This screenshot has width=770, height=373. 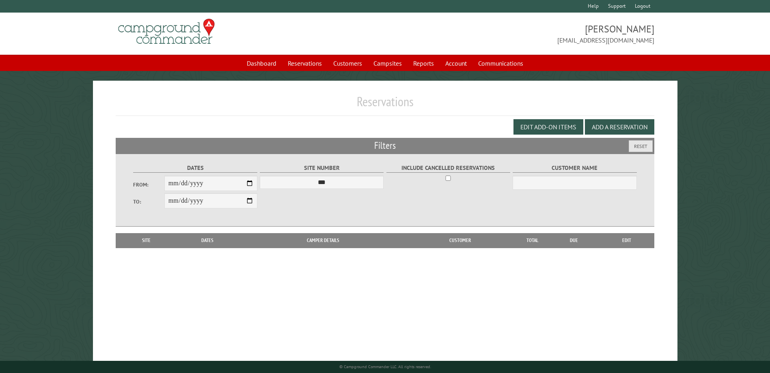 I want to click on label: Site Number, so click(x=321, y=168).